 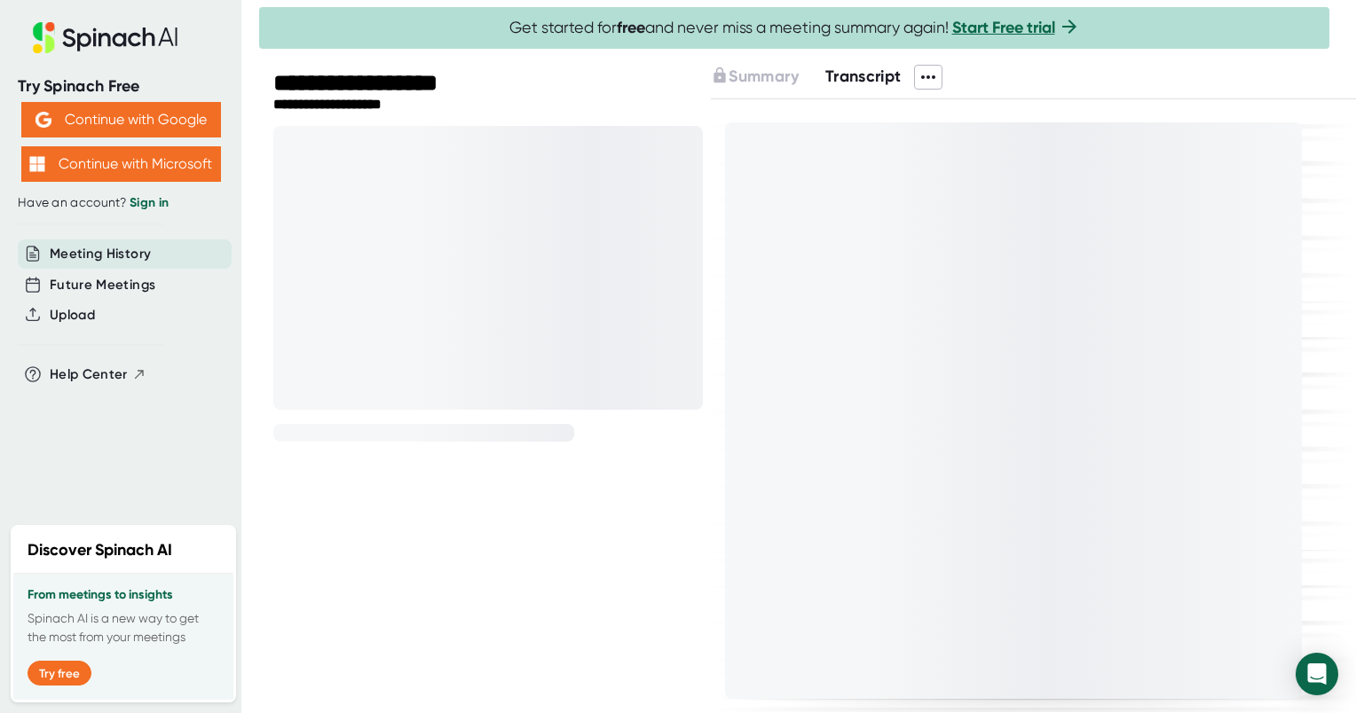 I want to click on button: Meeting History, so click(x=100, y=254).